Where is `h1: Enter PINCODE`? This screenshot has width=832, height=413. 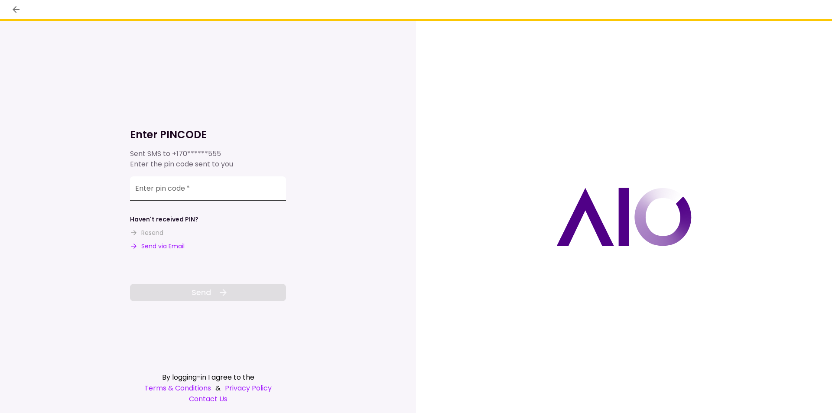
h1: Enter PINCODE is located at coordinates (208, 135).